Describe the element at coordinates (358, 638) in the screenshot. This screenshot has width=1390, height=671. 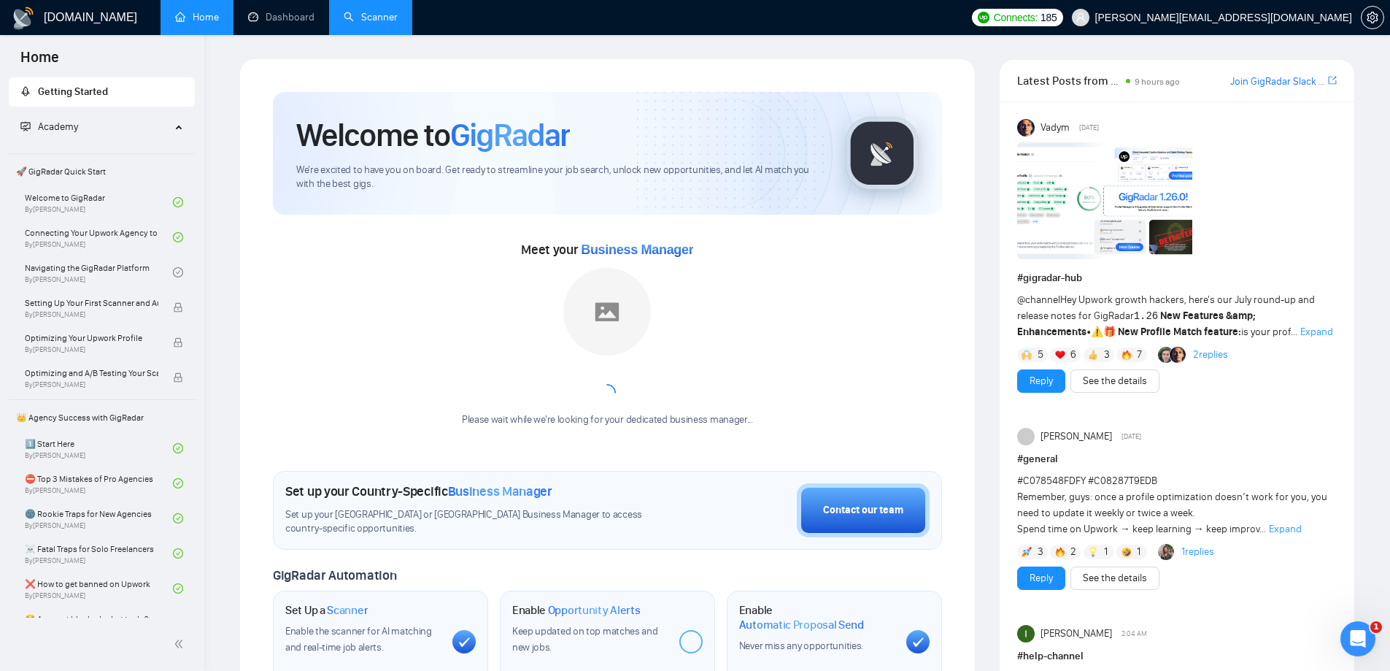
I see `span: Enable the scanner for AI matching and real-time job alerts.` at that location.